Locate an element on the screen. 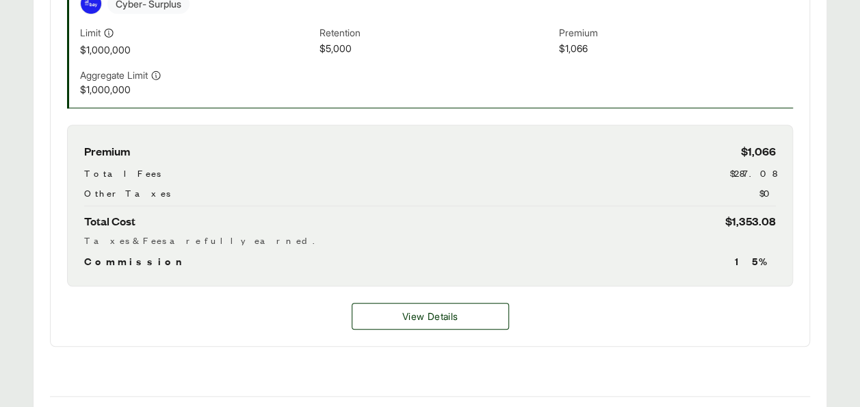 The height and width of the screenshot is (407, 860). span: $1,353.08 is located at coordinates (751, 220).